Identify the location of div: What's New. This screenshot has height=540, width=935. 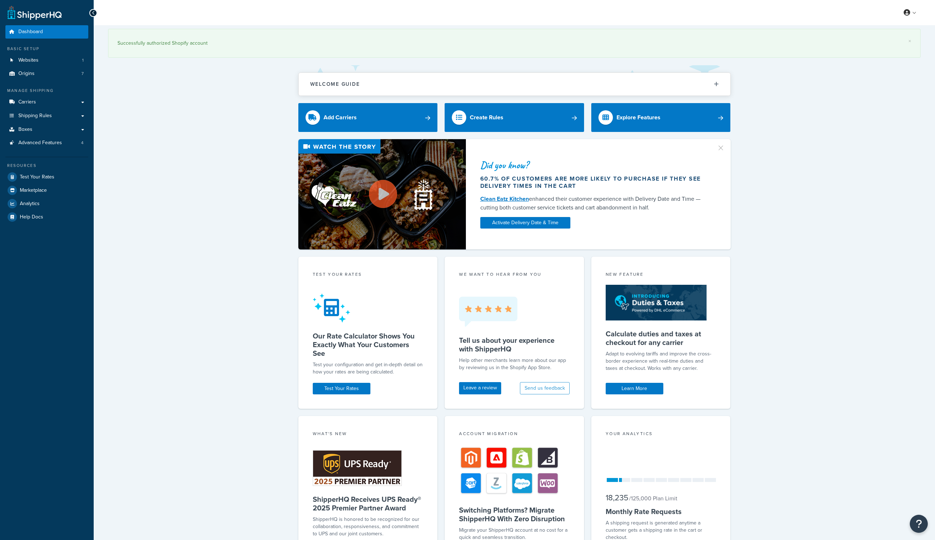
(368, 434).